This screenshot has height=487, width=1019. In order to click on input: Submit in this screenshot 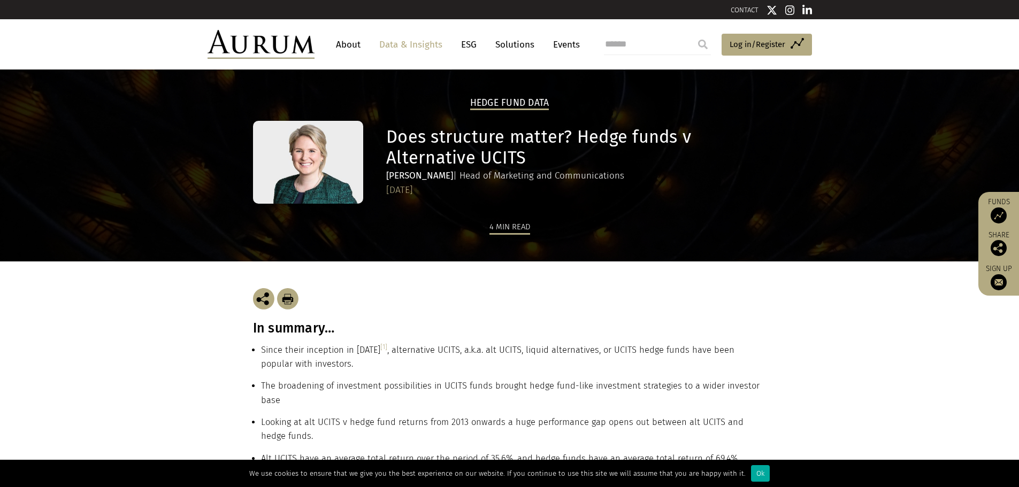, I will do `click(703, 44)`.